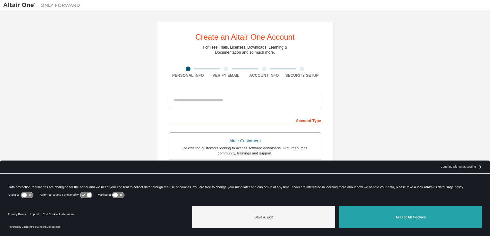 The image size is (490, 236). Describe the element at coordinates (43, 5) in the screenshot. I see `img: Altair One` at that location.